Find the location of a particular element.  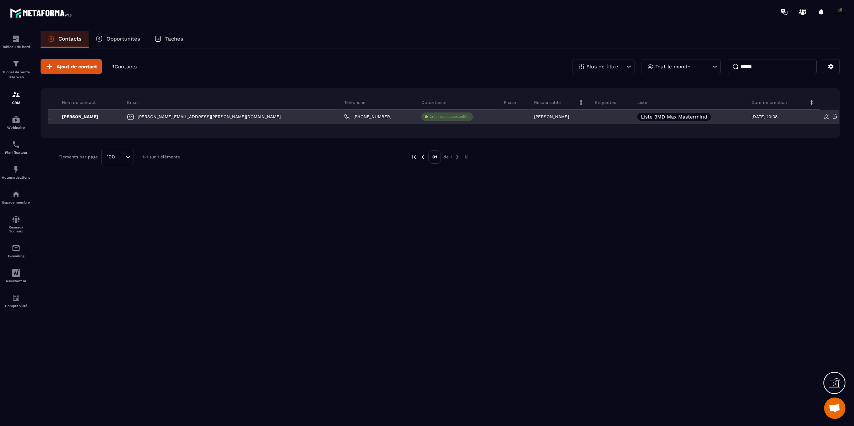

p: Comptabilité is located at coordinates (16, 306).